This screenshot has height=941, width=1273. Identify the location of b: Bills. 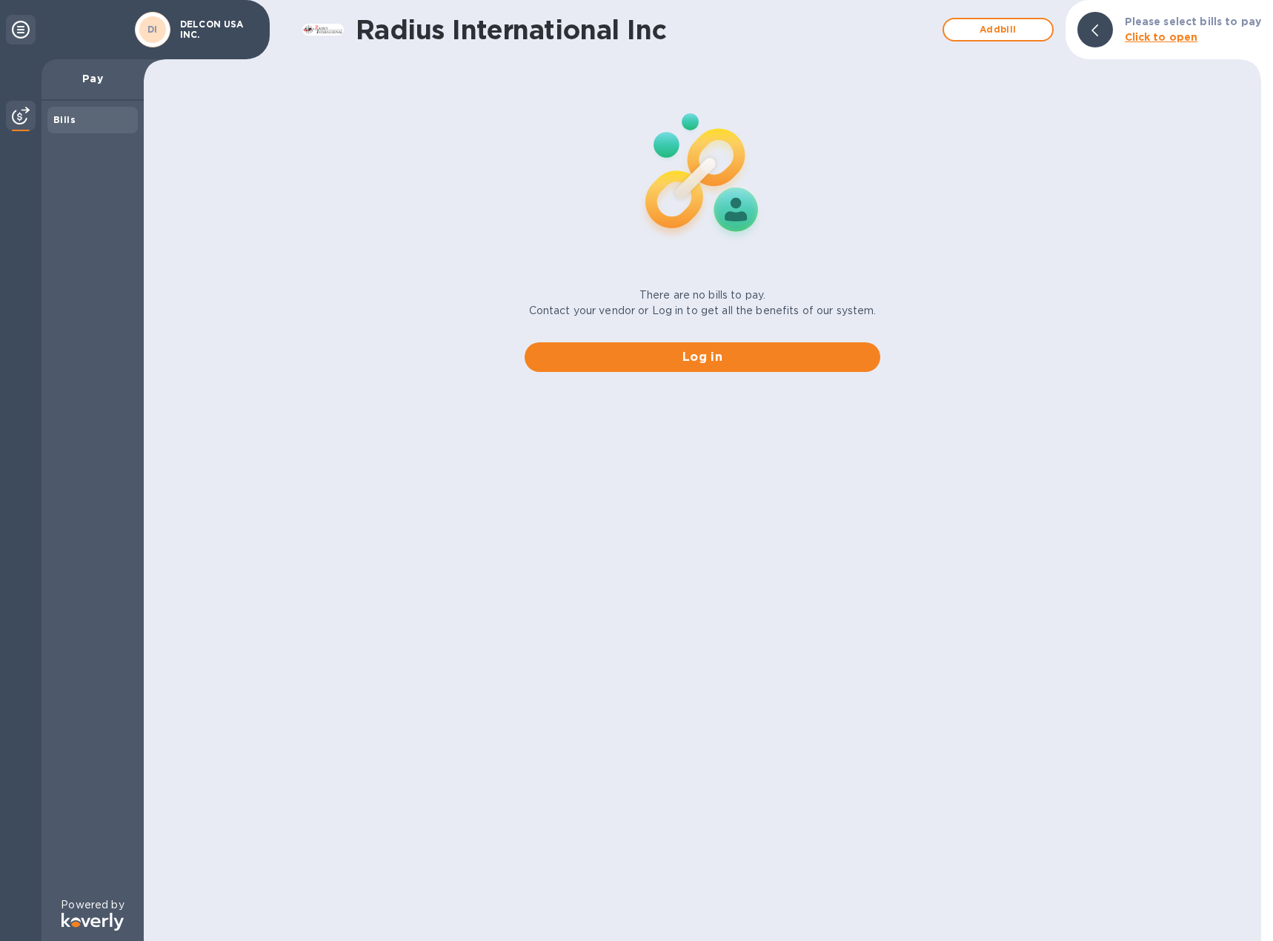
(64, 119).